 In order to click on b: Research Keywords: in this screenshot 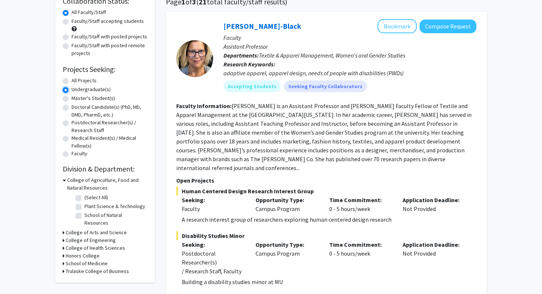, I will do `click(249, 64)`.